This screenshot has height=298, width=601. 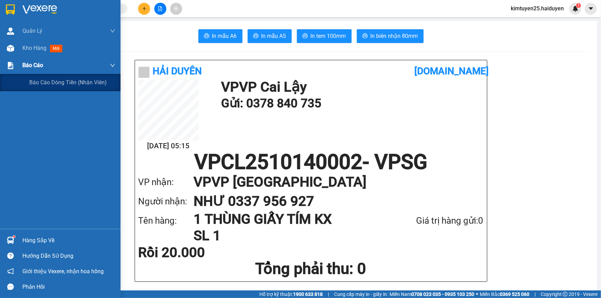 I want to click on span: In mẫu A6, so click(x=225, y=36).